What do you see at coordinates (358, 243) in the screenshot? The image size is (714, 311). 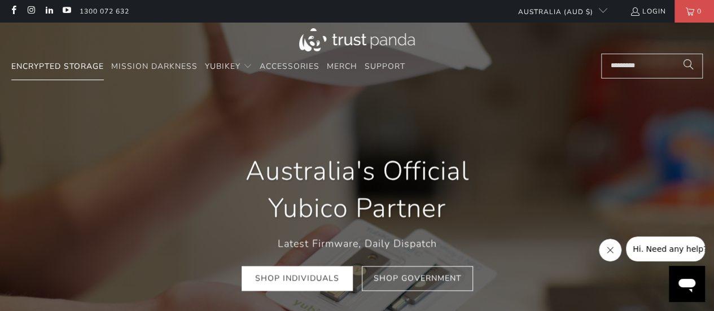 I see `p: Latest Firmware, Daily Dispatch` at bounding box center [358, 243].